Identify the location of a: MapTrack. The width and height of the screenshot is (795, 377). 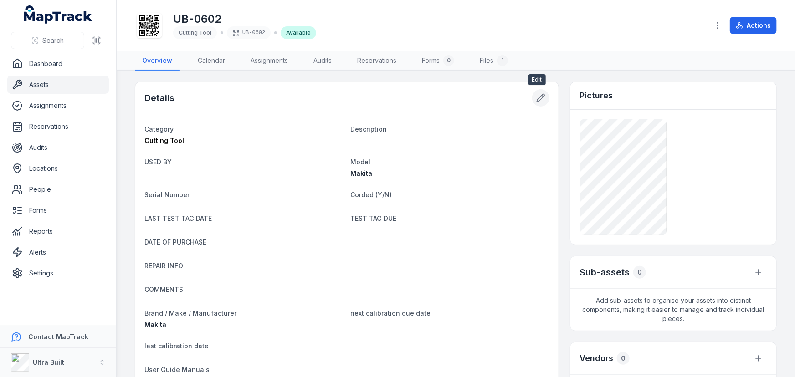
(58, 15).